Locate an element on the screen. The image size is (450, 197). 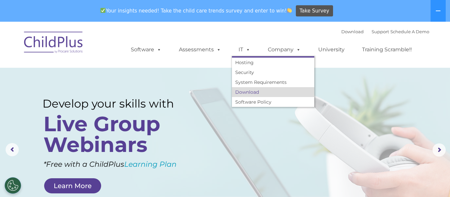
a: Learning Plan is located at coordinates (150, 164).